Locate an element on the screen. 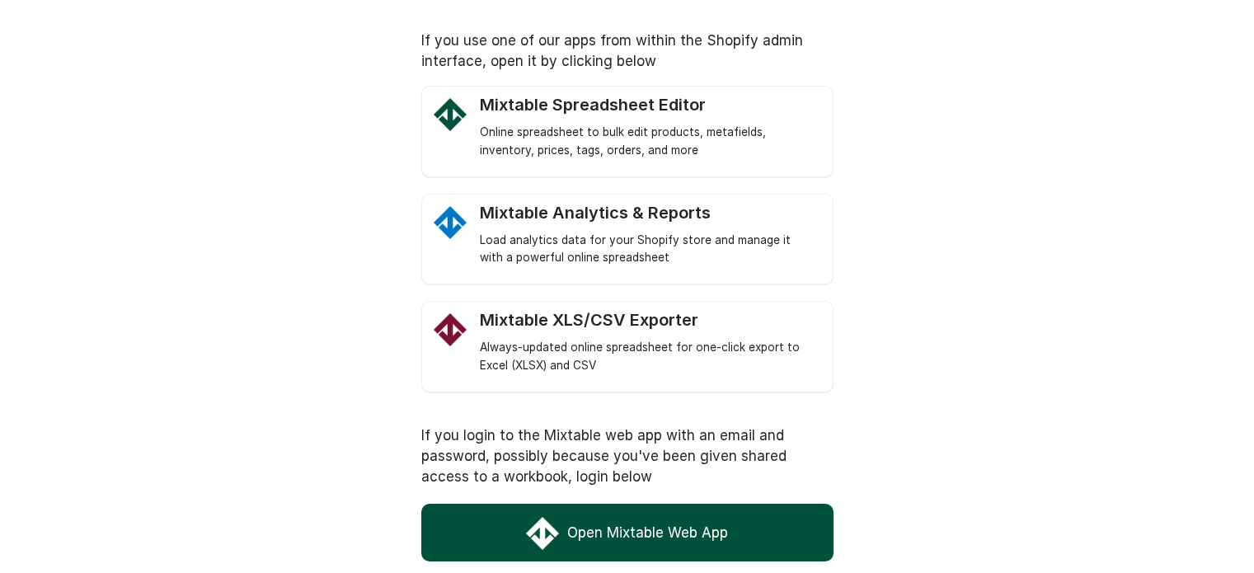  div: Mixtable XLS/CSV Exporter is located at coordinates (648, 320).